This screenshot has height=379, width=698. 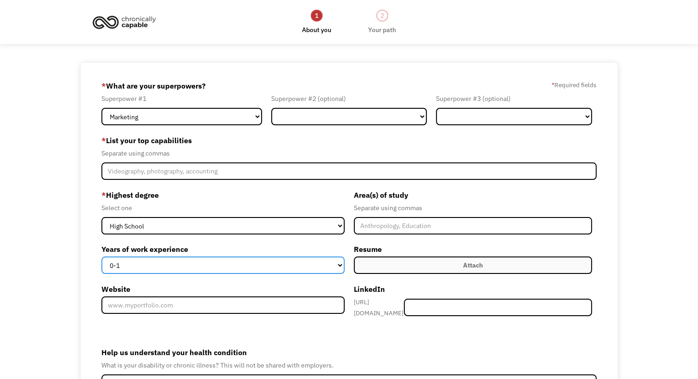 I want to click on label: Attach, so click(x=473, y=265).